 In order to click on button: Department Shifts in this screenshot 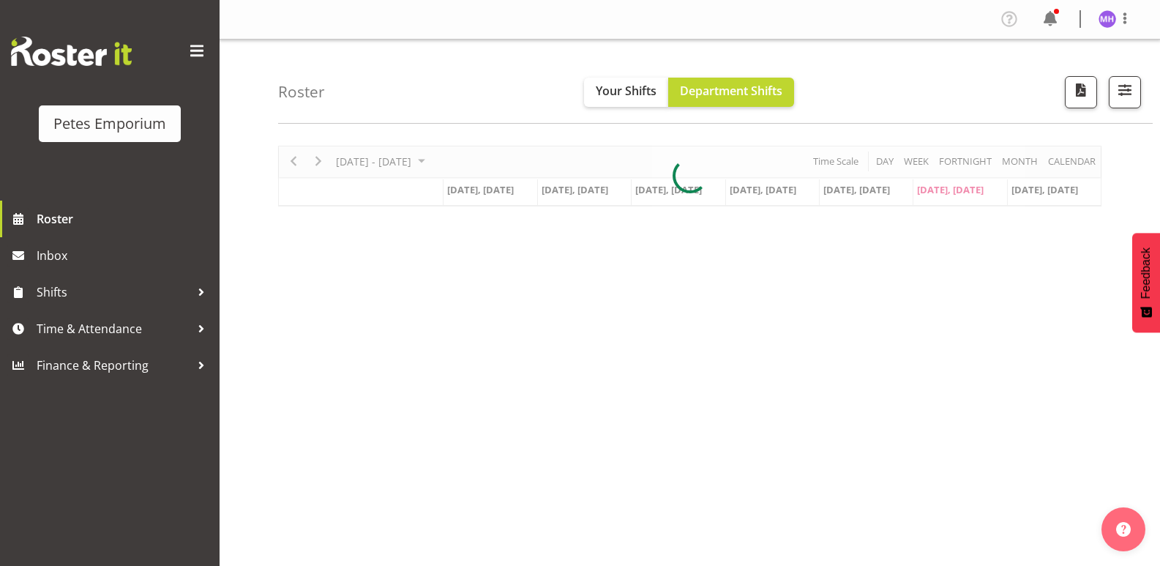, I will do `click(731, 92)`.